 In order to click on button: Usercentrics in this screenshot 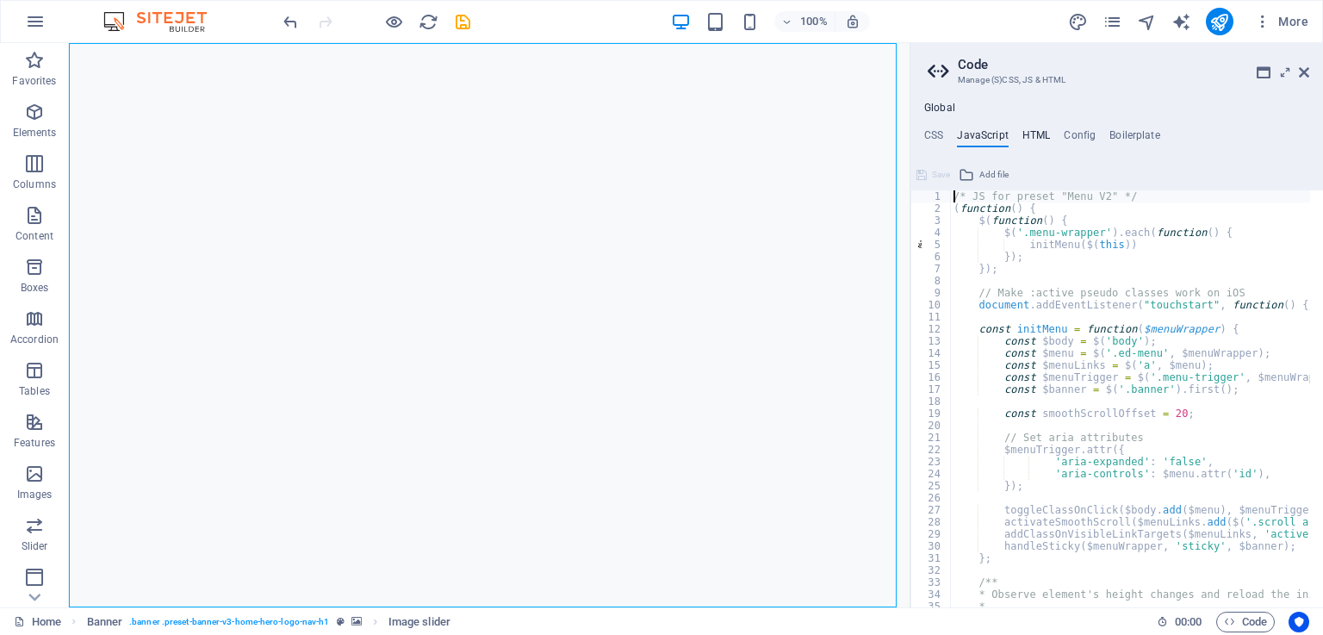, I will do `click(1298, 622)`.